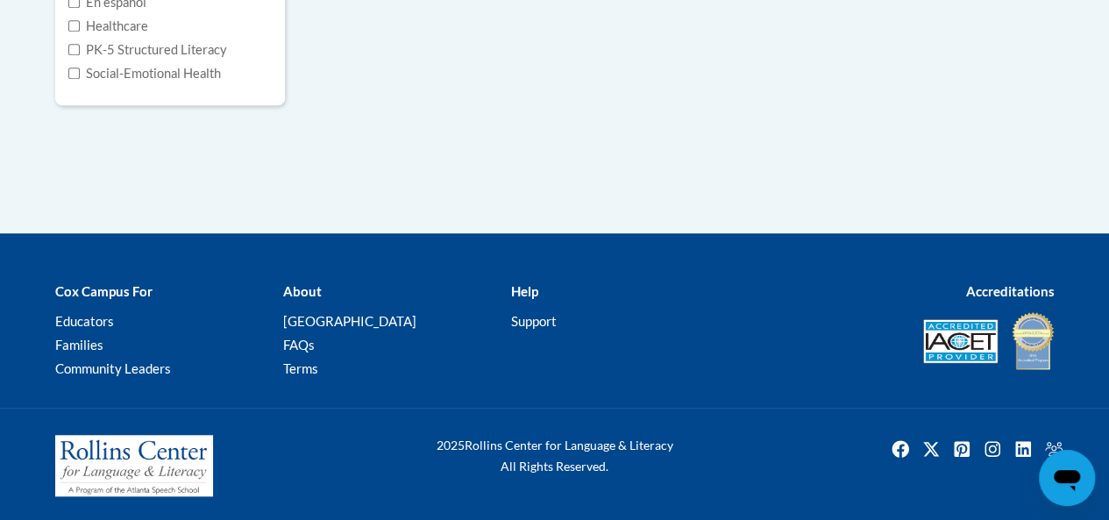  Describe the element at coordinates (961, 449) in the screenshot. I see `img: Pinterest icon` at that location.